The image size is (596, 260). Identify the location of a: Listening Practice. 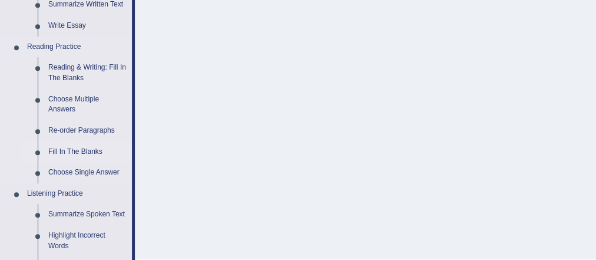
(77, 194).